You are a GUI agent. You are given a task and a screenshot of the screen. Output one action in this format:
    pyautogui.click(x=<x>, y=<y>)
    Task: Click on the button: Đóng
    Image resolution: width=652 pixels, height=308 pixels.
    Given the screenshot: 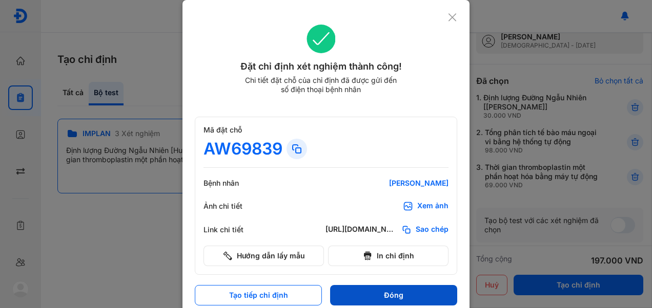 What is the action you would take?
    pyautogui.click(x=393, y=296)
    